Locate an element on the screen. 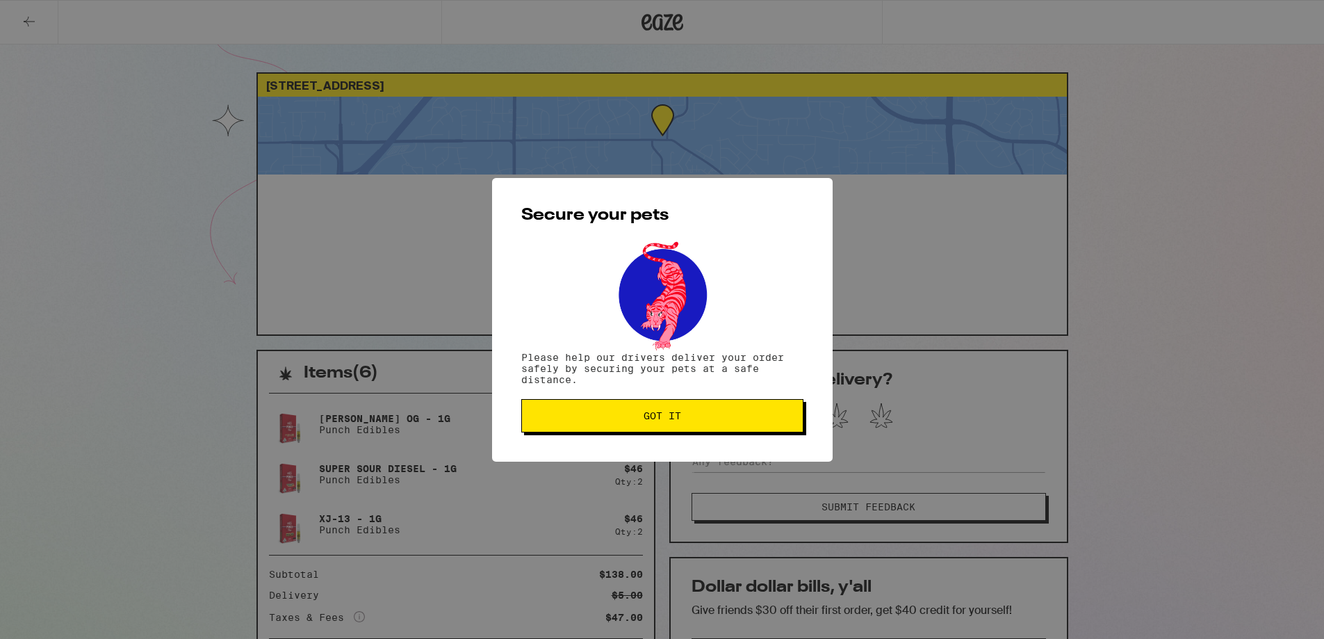 Image resolution: width=1324 pixels, height=639 pixels. img: pets is located at coordinates (662, 295).